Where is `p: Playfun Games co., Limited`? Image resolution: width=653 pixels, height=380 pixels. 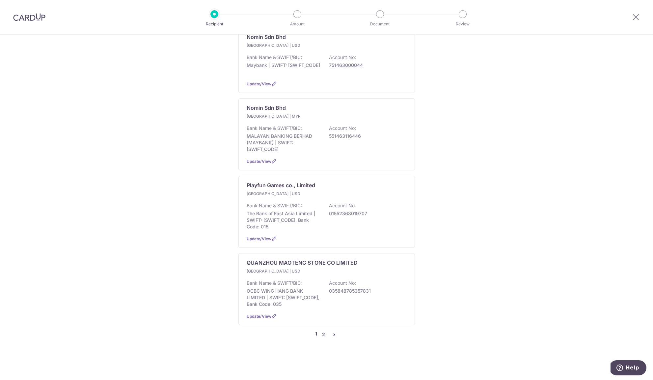
p: Playfun Games co., Limited is located at coordinates (281, 185).